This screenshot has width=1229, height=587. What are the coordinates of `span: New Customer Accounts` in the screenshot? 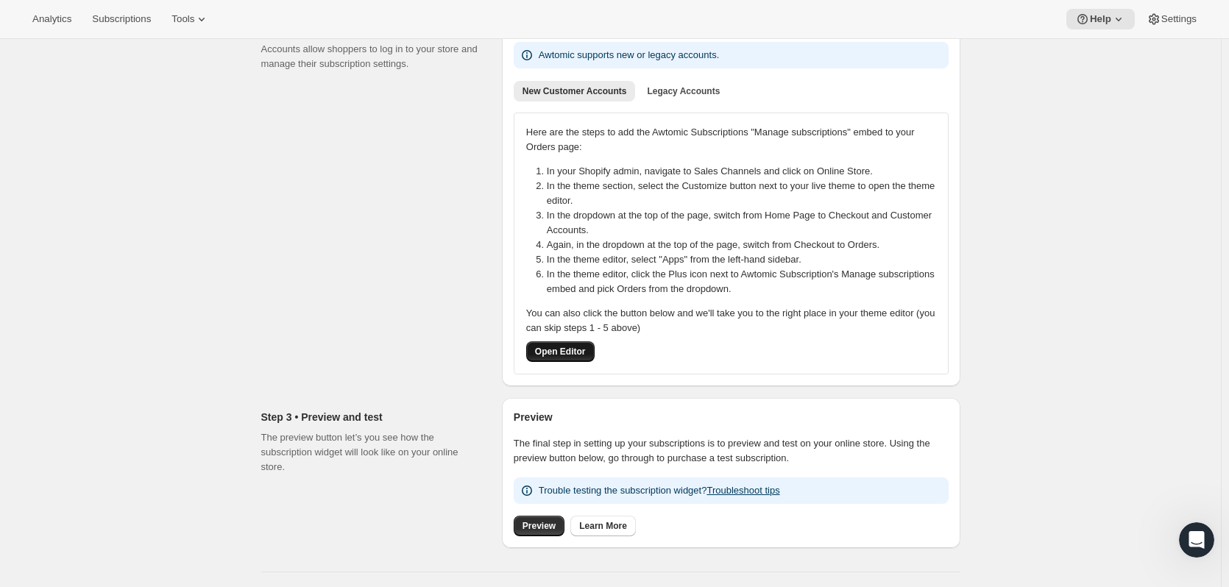 It's located at (575, 91).